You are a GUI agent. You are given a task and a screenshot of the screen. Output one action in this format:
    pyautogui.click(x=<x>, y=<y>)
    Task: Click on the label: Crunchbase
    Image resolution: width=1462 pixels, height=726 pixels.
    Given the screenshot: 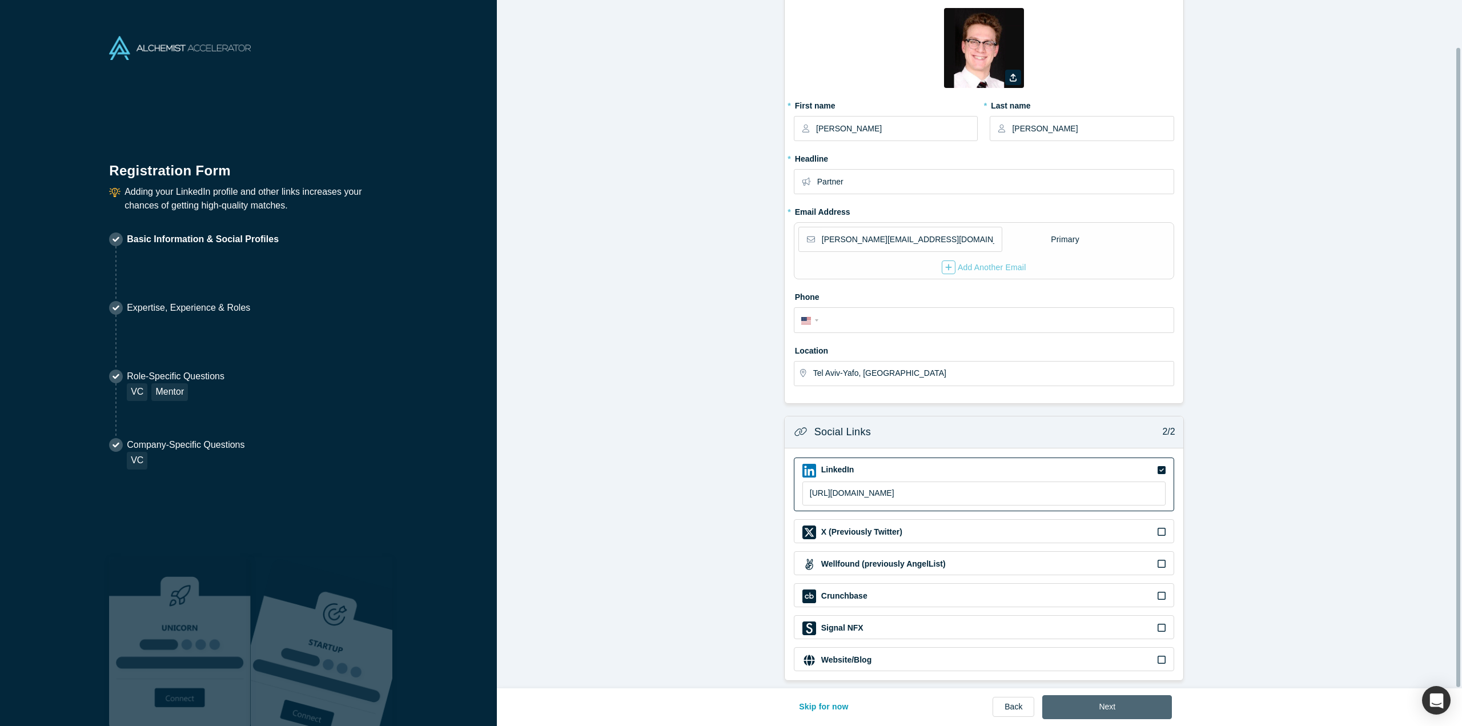 What is the action you would take?
    pyautogui.click(x=844, y=596)
    